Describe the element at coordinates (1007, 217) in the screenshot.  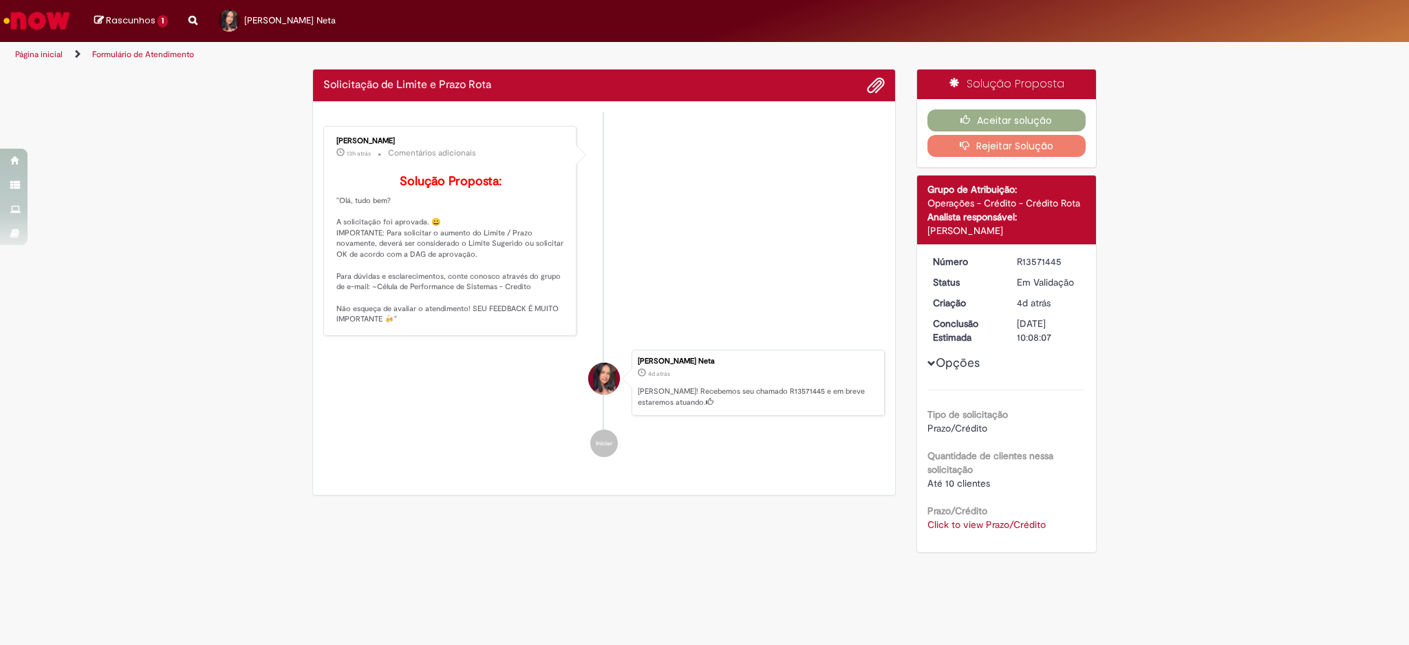
I see `div: Analista responsável:` at that location.